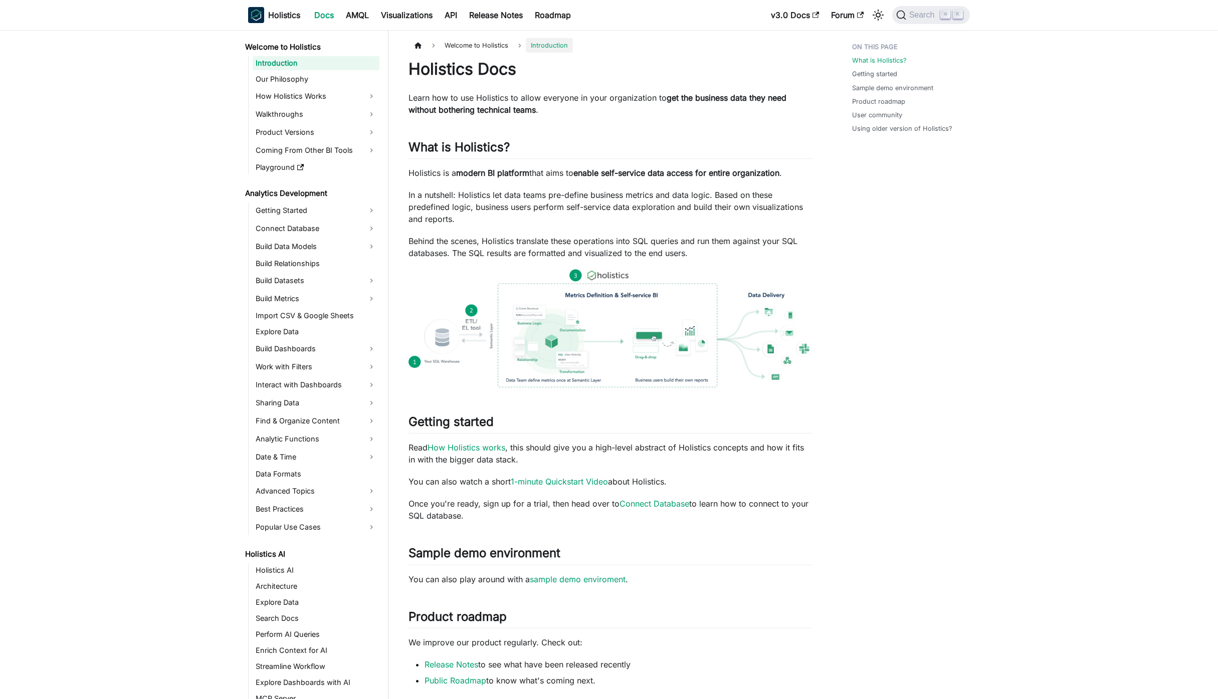  Describe the element at coordinates (451, 15) in the screenshot. I see `a: API` at that location.